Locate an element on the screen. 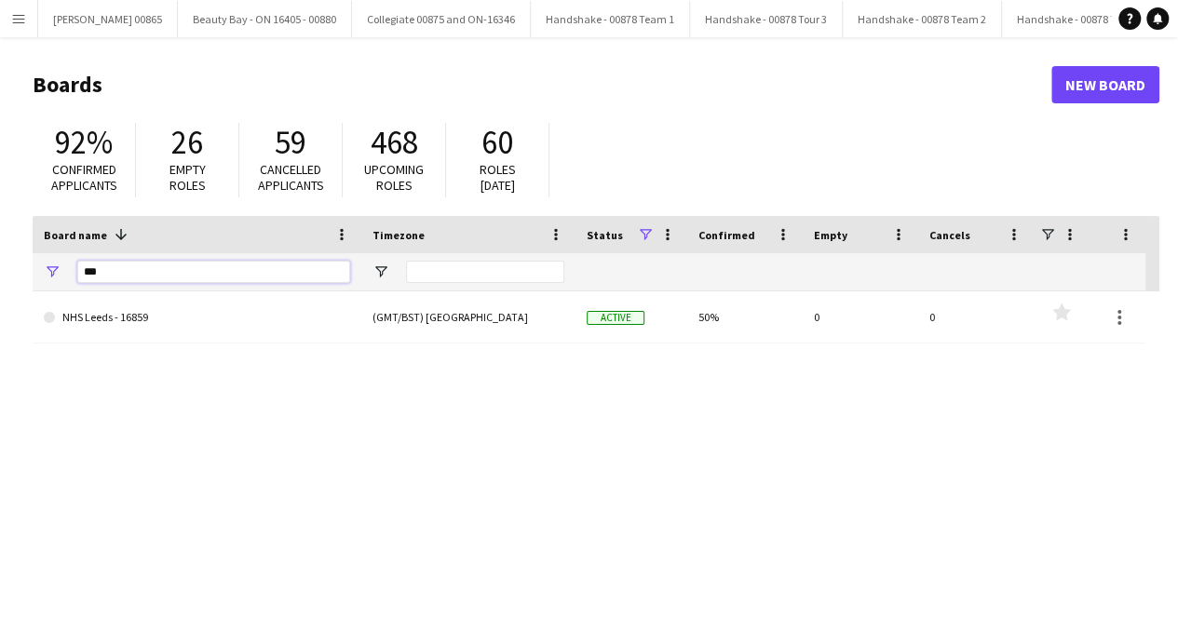  button: Beauty Bay - ON 16405 - 00880 is located at coordinates (264, 19).